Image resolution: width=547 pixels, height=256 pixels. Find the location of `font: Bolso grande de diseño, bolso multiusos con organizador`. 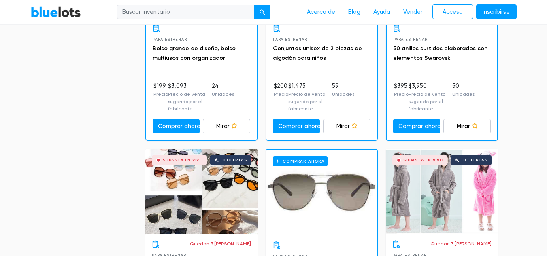

font: Bolso grande de diseño, bolso multiusos con organizador is located at coordinates (194, 53).